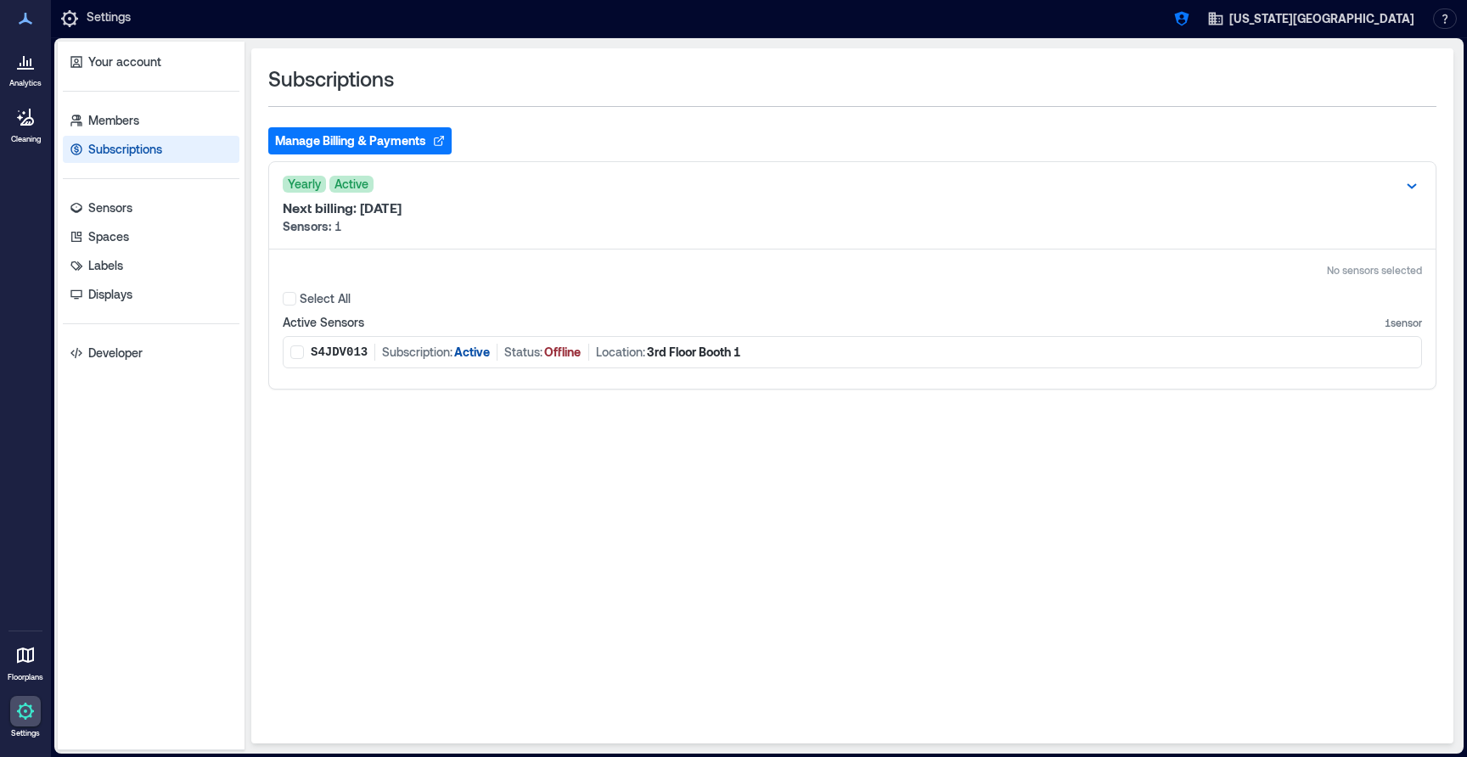 This screenshot has width=1467, height=757. I want to click on p: Developer, so click(115, 353).